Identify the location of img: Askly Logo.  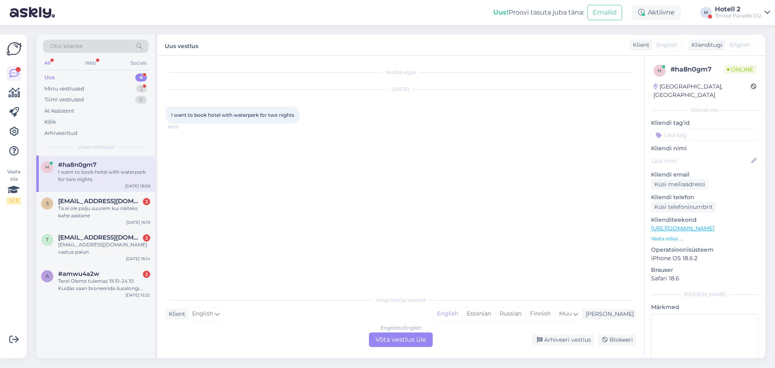
(14, 49).